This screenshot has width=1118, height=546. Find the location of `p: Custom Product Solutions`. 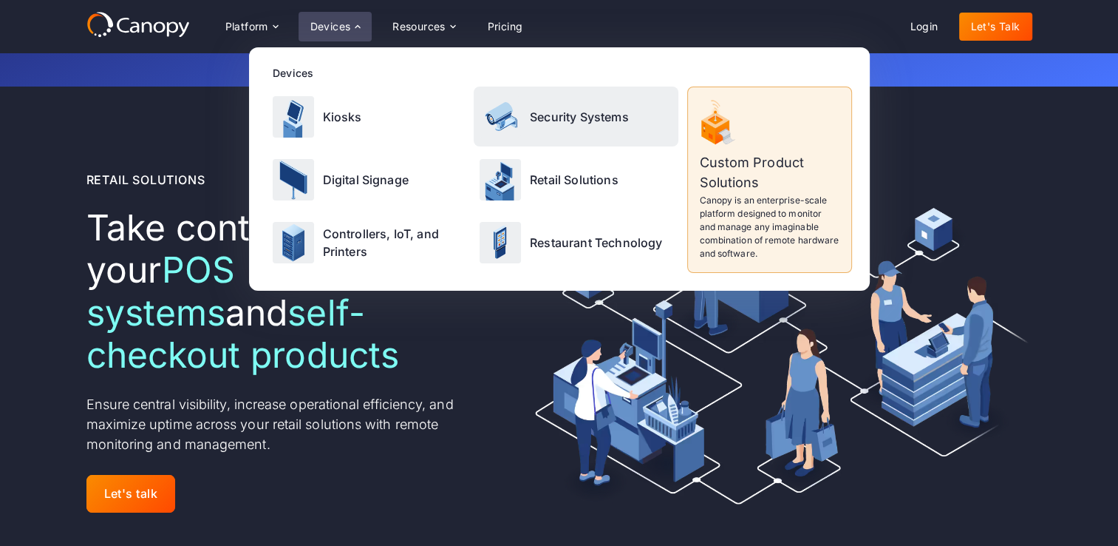

p: Custom Product Solutions is located at coordinates (769, 172).